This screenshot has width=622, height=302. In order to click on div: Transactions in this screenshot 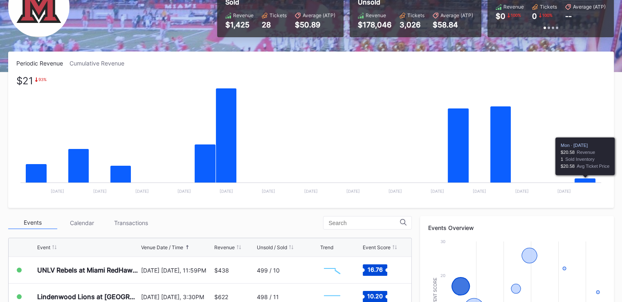, I will do `click(131, 222)`.